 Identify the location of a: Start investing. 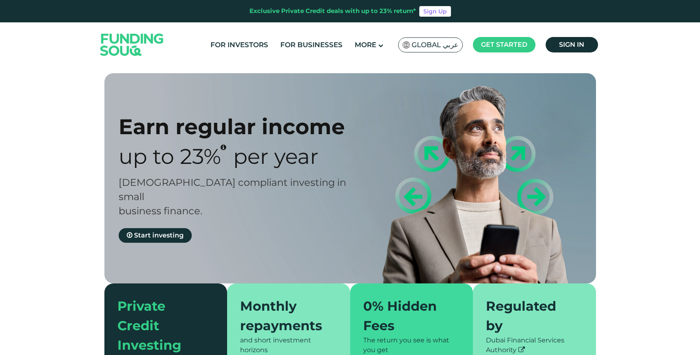
(155, 235).